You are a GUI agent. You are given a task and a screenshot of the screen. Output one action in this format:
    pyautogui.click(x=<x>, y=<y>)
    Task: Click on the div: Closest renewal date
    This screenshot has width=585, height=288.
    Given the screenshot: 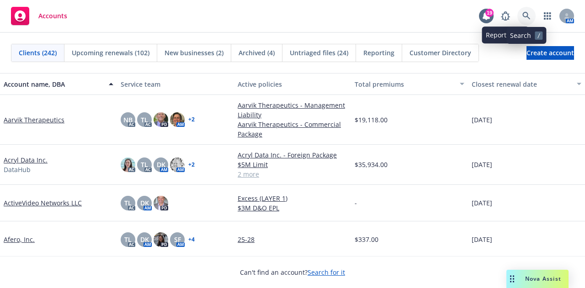 What is the action you would take?
    pyautogui.click(x=521, y=84)
    